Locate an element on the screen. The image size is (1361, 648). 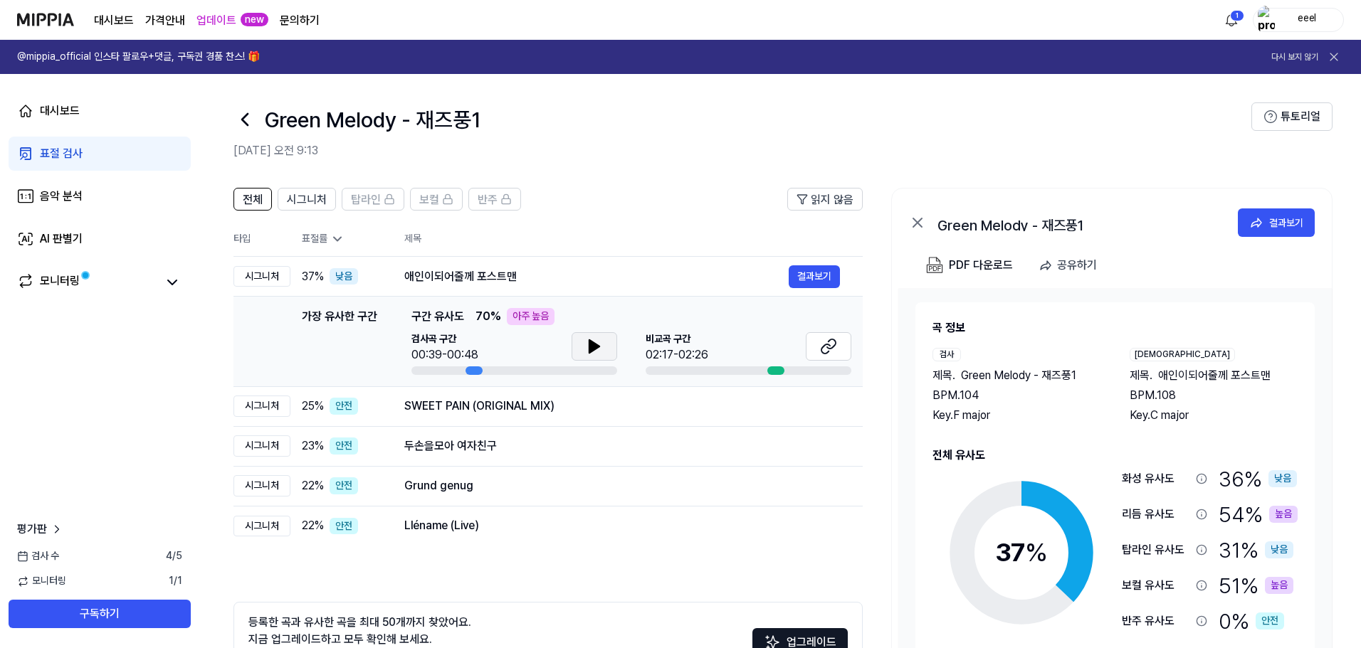
span: 37 % is located at coordinates (312, 277).